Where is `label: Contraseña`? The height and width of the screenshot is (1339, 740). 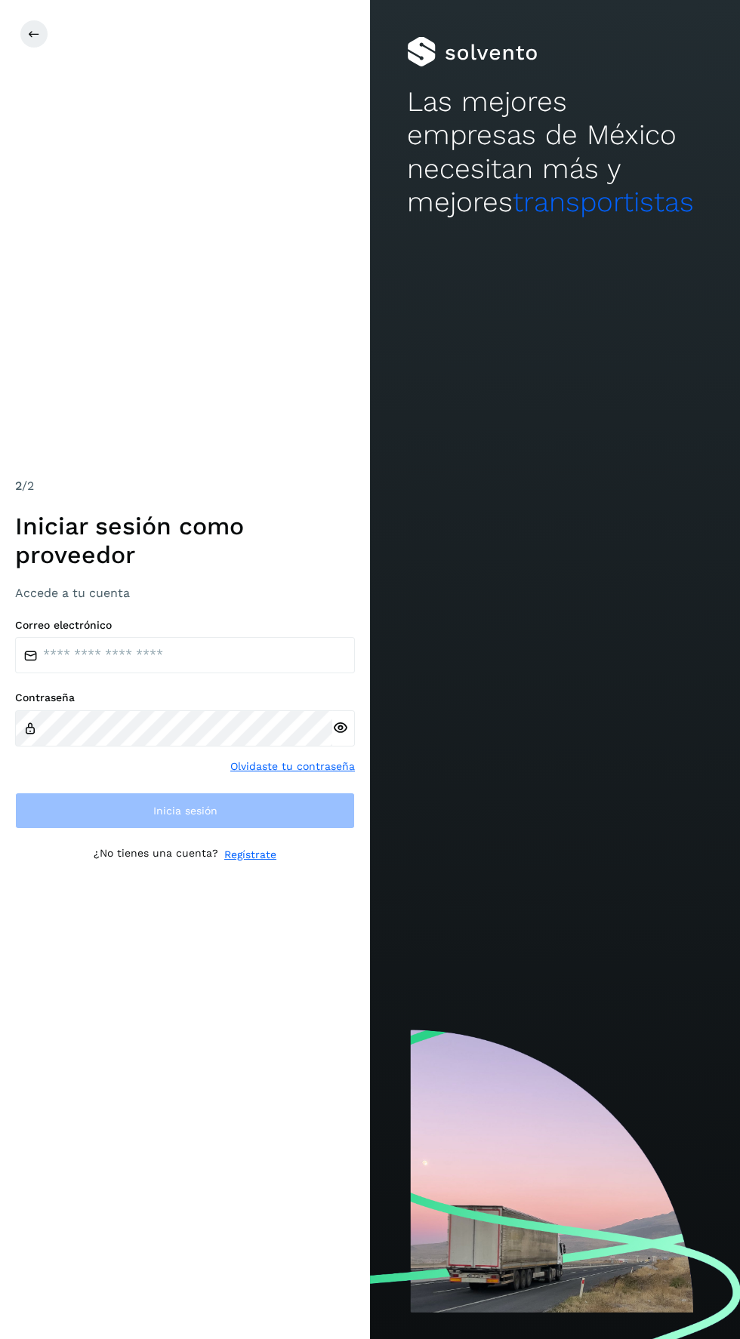 label: Contraseña is located at coordinates (185, 697).